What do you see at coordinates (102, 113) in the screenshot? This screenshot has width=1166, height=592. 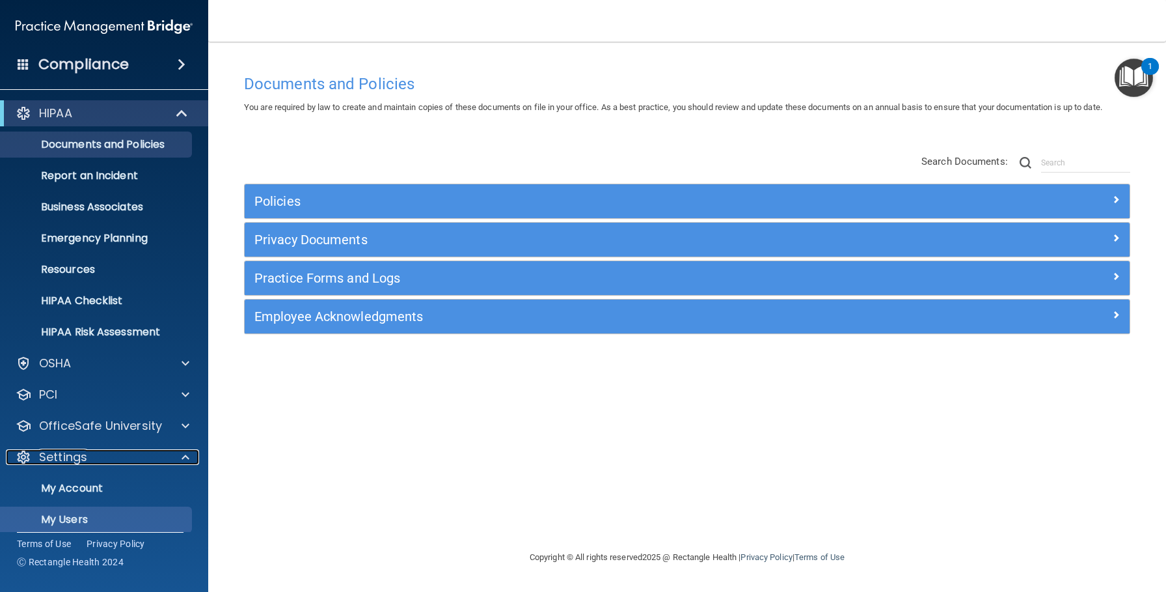 I see `a: HIPAA` at bounding box center [102, 113].